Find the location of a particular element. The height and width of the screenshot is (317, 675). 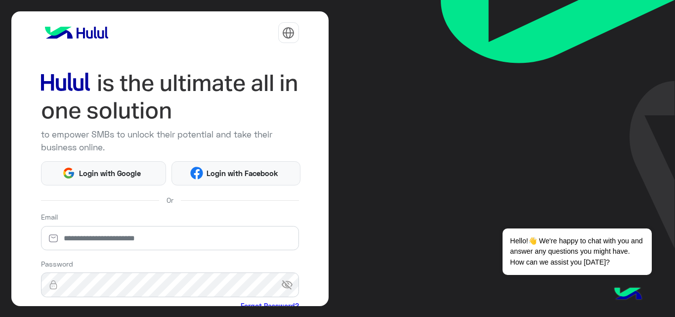

span: visibility_off is located at coordinates (290, 285).